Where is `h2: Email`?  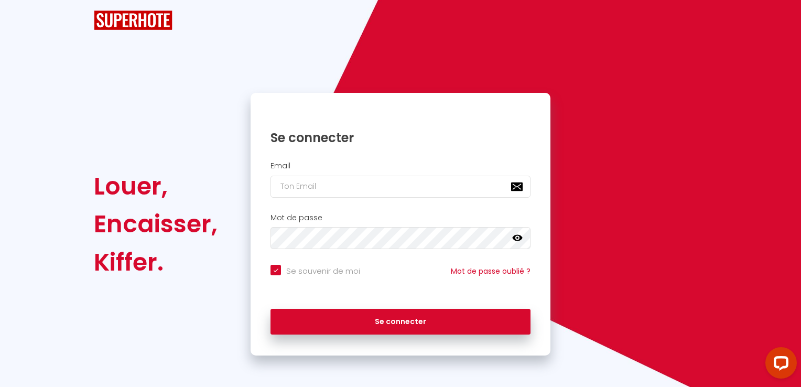 h2: Email is located at coordinates (401, 166).